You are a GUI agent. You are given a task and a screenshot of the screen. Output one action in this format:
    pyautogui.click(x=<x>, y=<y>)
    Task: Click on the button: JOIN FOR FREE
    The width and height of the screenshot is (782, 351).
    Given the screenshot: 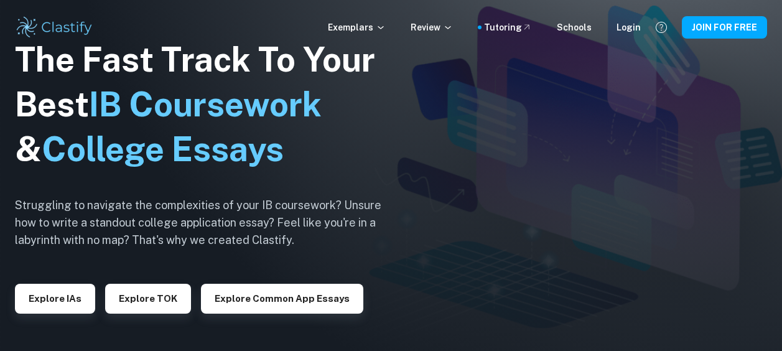 What is the action you would take?
    pyautogui.click(x=724, y=27)
    